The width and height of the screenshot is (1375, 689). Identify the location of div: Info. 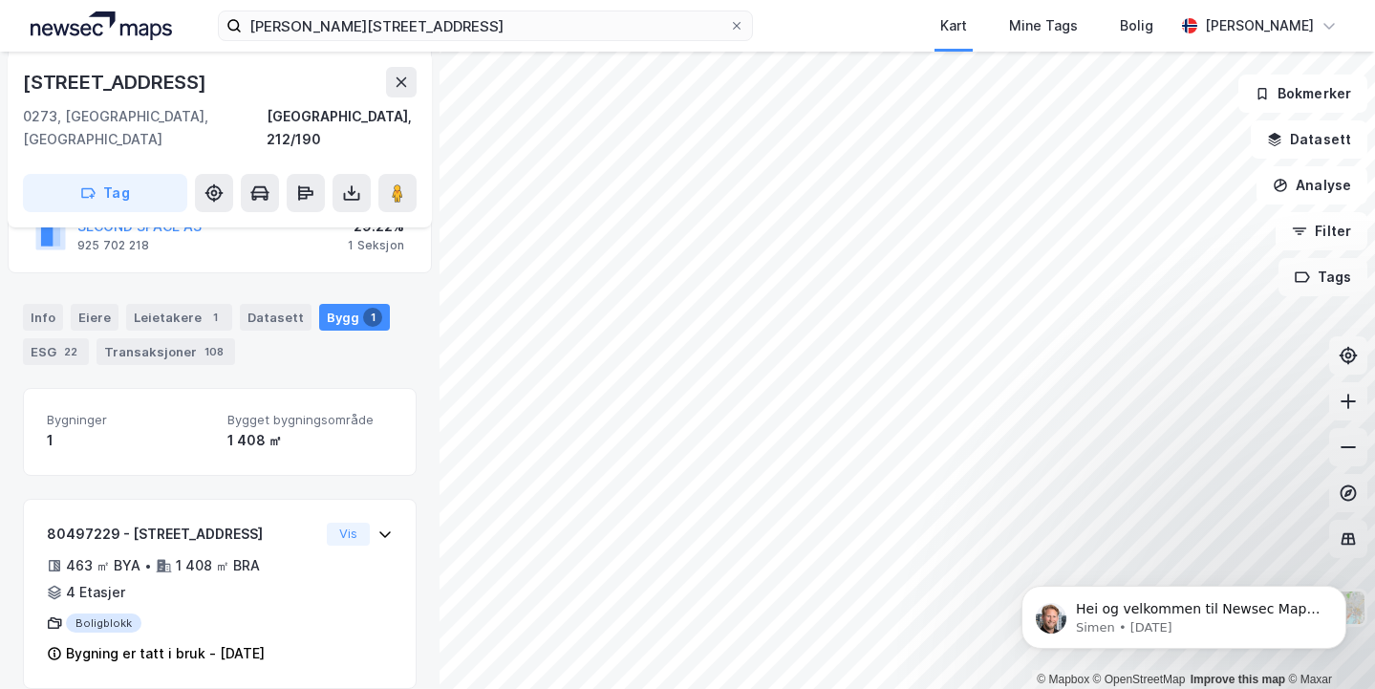
(43, 317).